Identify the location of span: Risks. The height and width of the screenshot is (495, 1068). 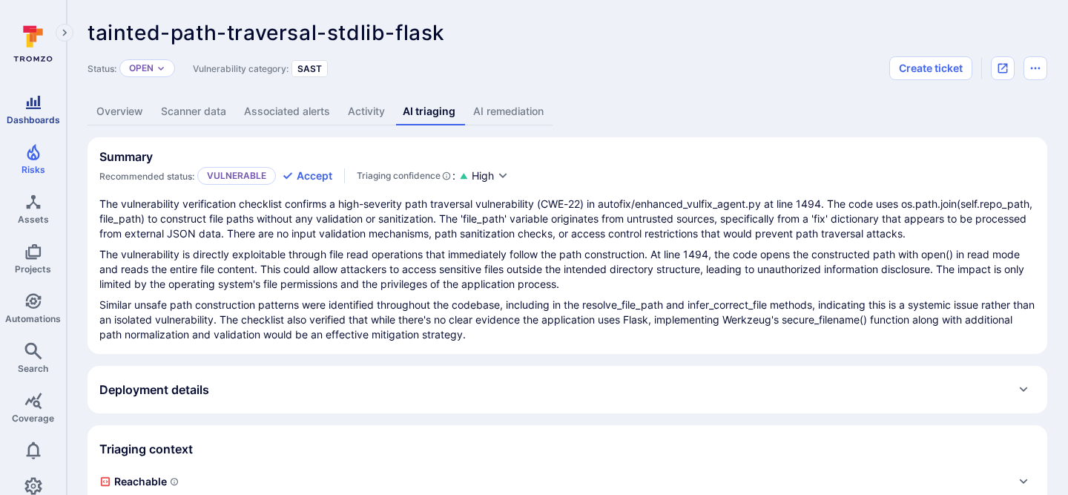
(33, 169).